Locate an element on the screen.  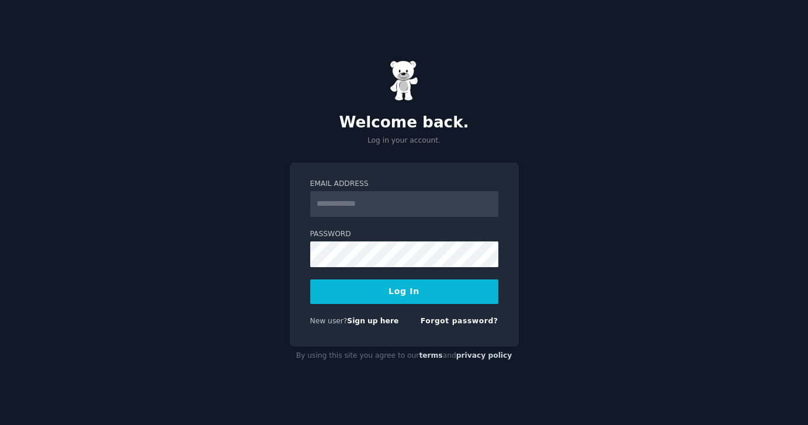
a: terms is located at coordinates (431, 355).